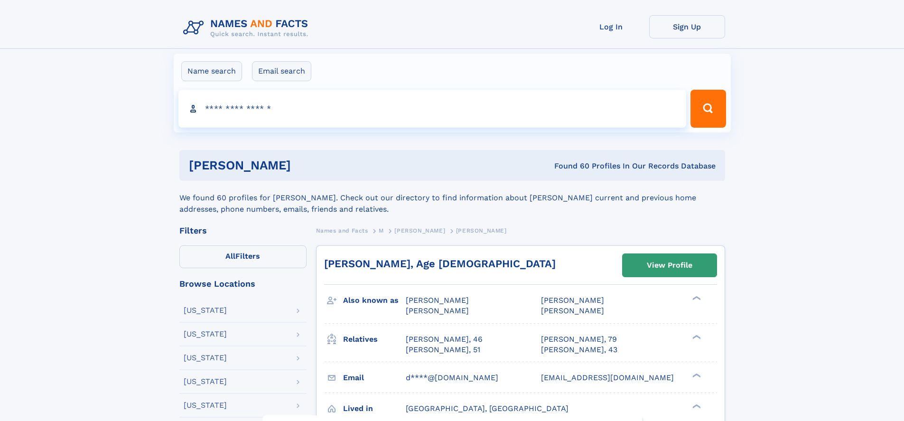 The image size is (904, 421). Describe the element at coordinates (687, 27) in the screenshot. I see `a: Sign Up` at that location.